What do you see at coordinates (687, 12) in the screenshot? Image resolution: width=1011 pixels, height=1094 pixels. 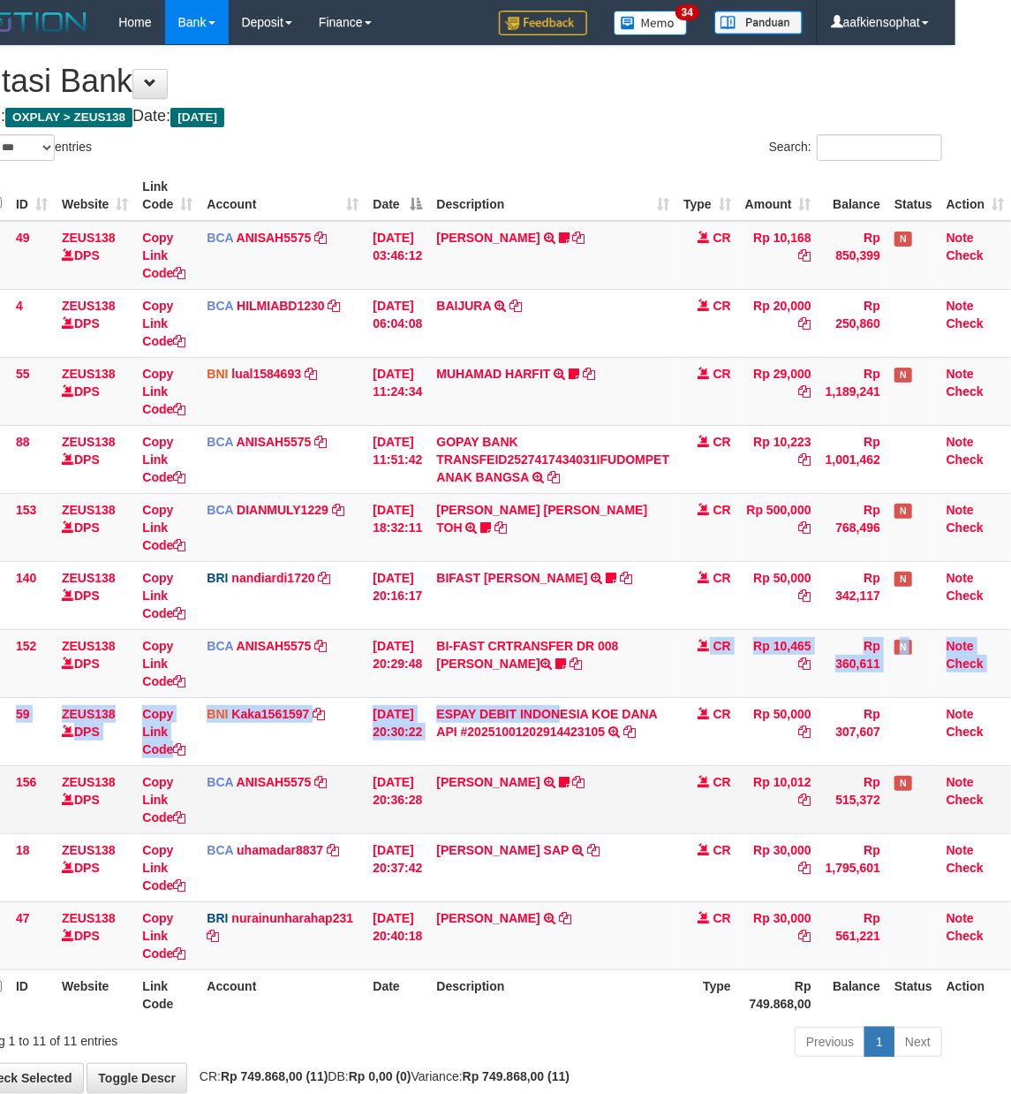 I see `span: 34` at bounding box center [687, 12].